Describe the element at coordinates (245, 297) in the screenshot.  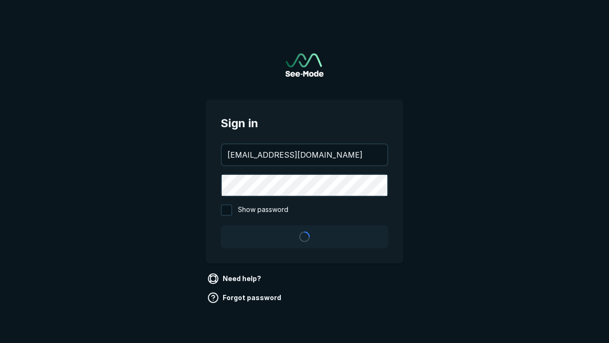
I see `a: Forgot password` at that location.